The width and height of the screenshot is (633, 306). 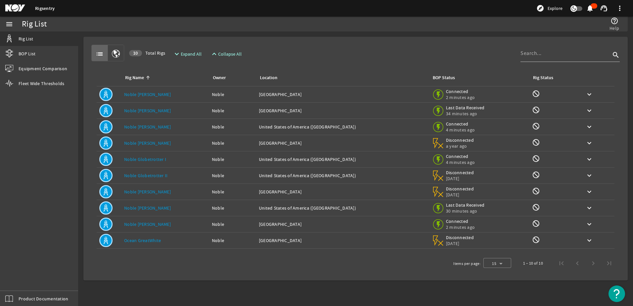 I want to click on span: BOP List, so click(x=27, y=54).